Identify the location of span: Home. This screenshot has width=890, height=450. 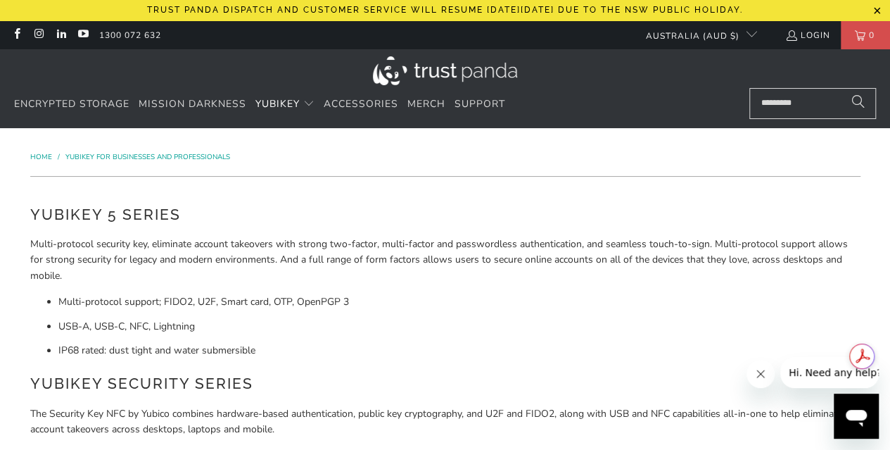
(41, 157).